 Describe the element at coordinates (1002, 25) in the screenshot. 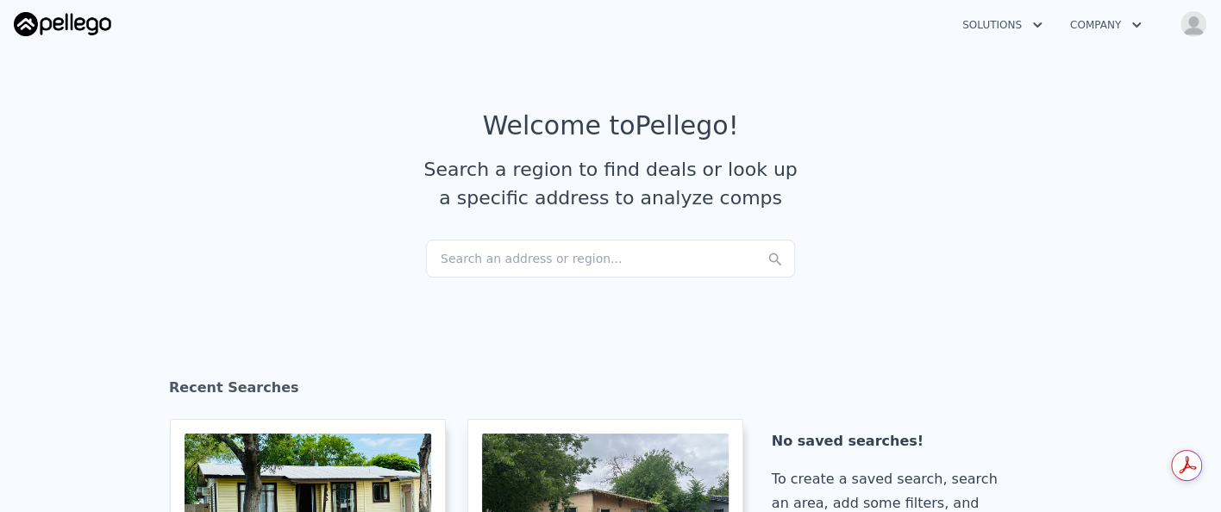

I see `button: Solutions` at that location.